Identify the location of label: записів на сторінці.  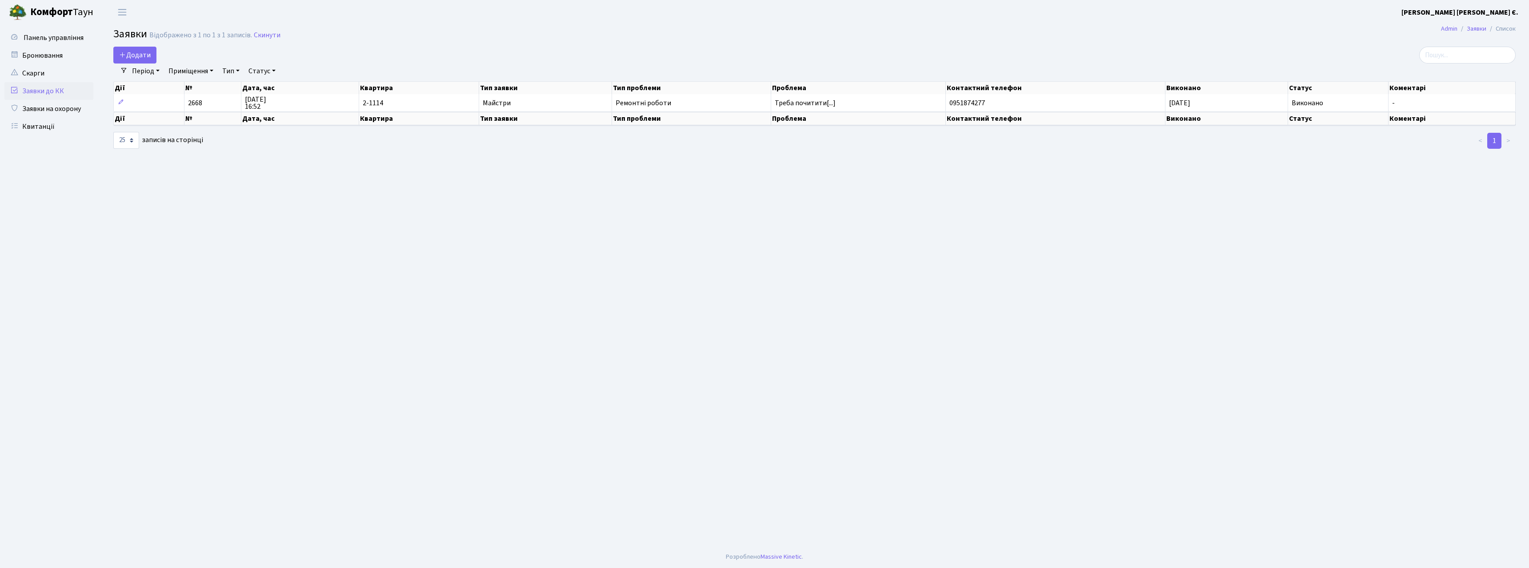
(158, 140).